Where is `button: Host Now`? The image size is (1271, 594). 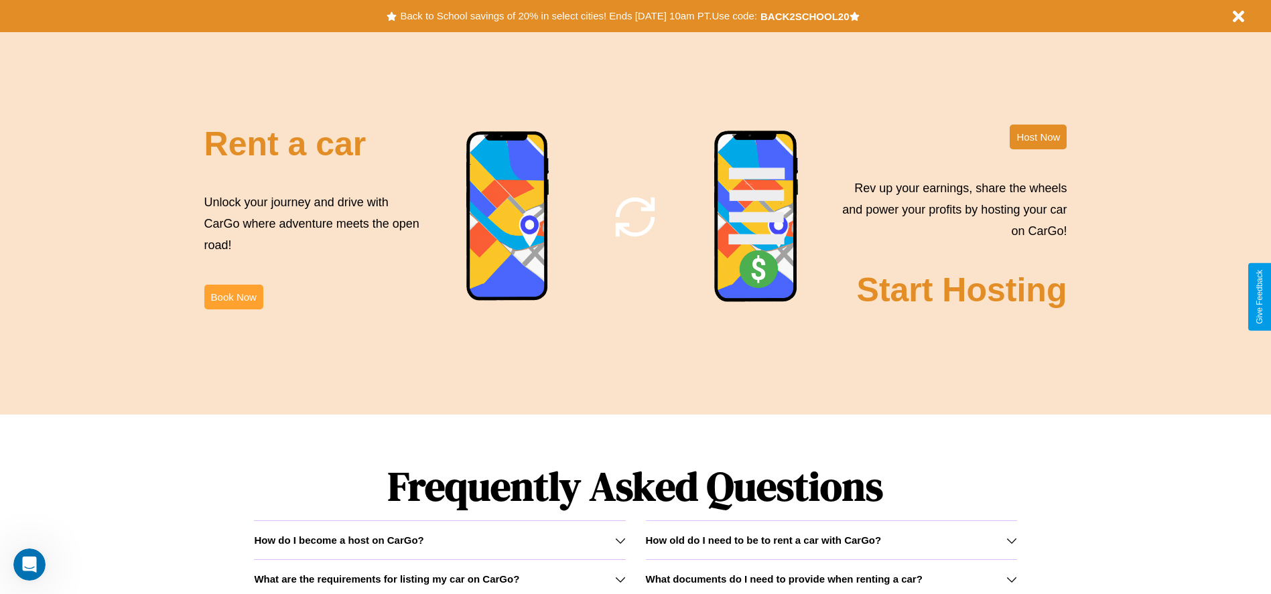 button: Host Now is located at coordinates (1038, 137).